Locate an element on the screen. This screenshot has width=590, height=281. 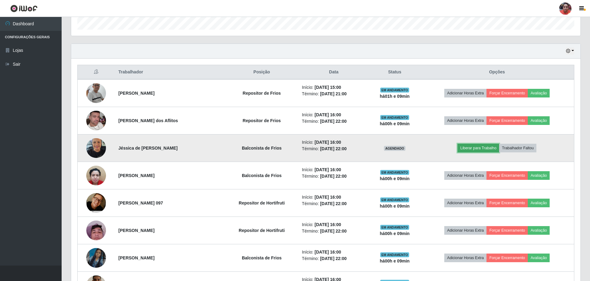
img: 1725909093018.jpeg is located at coordinates (96, 148).